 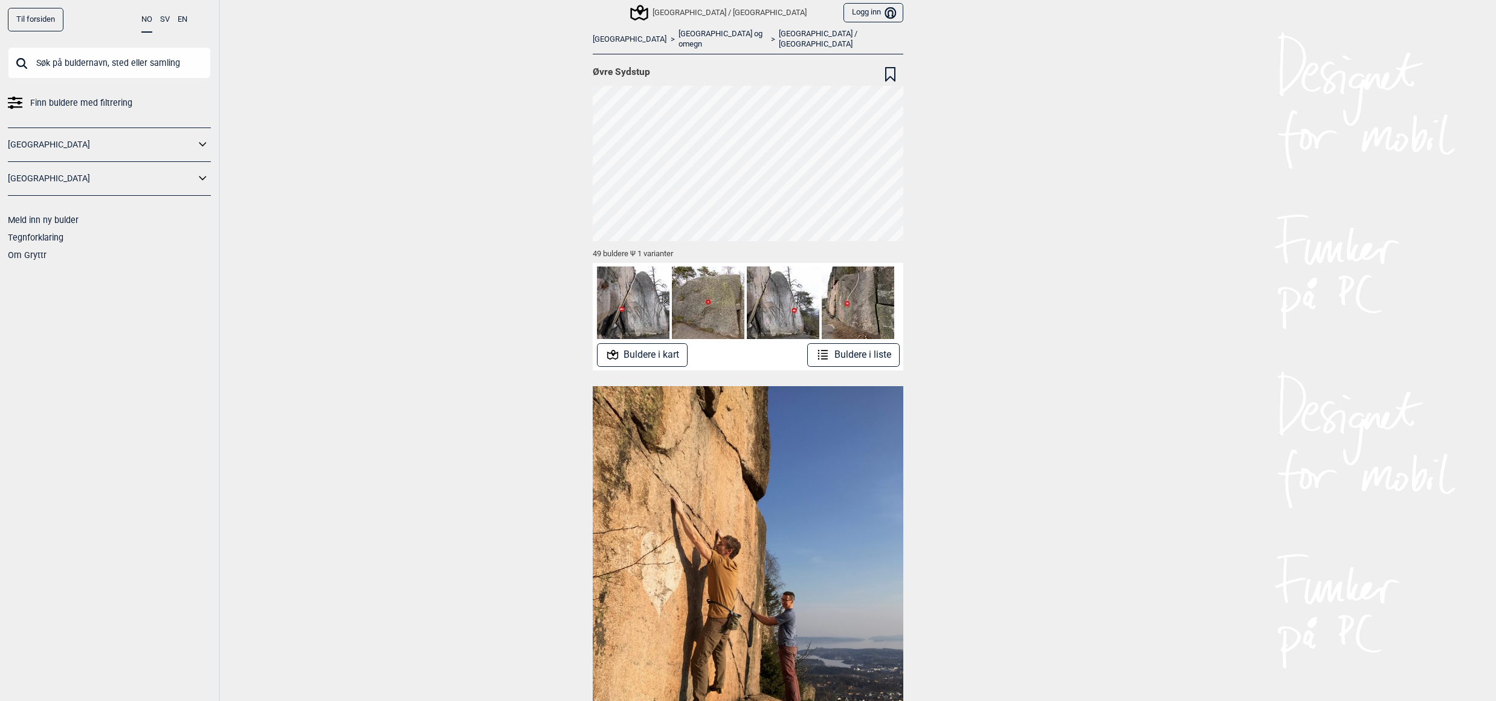 I want to click on a: Om Gryttr, so click(x=27, y=255).